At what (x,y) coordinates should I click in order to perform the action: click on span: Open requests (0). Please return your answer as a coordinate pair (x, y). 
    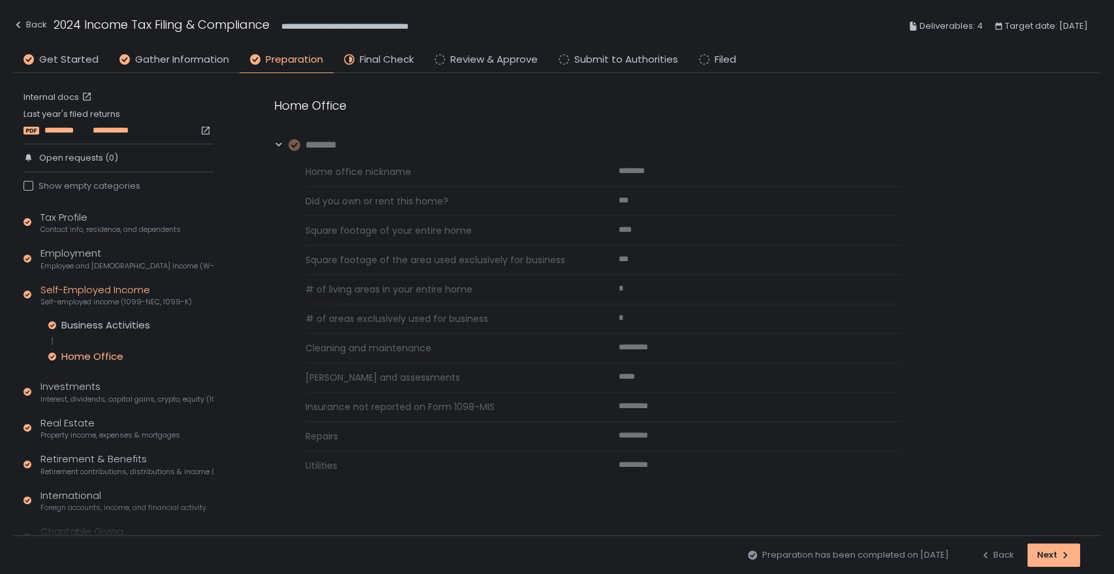
    Looking at the image, I should click on (78, 158).